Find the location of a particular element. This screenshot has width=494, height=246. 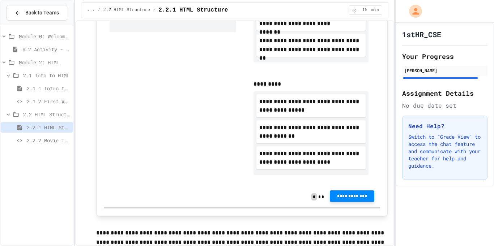

div: My Account is located at coordinates (413, 11).